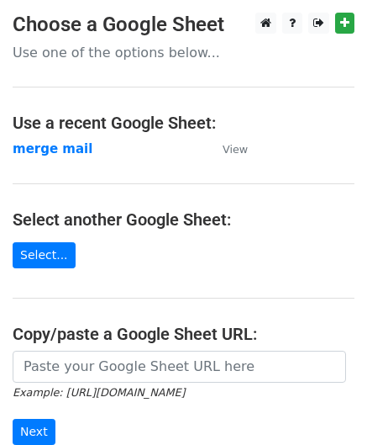  What do you see at coordinates (235, 149) in the screenshot?
I see `small: View` at bounding box center [235, 149].